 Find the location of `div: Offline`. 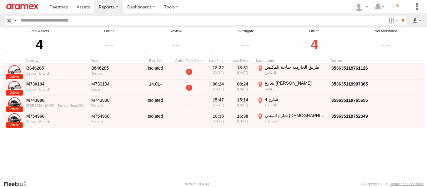

div: Offline is located at coordinates (314, 31).